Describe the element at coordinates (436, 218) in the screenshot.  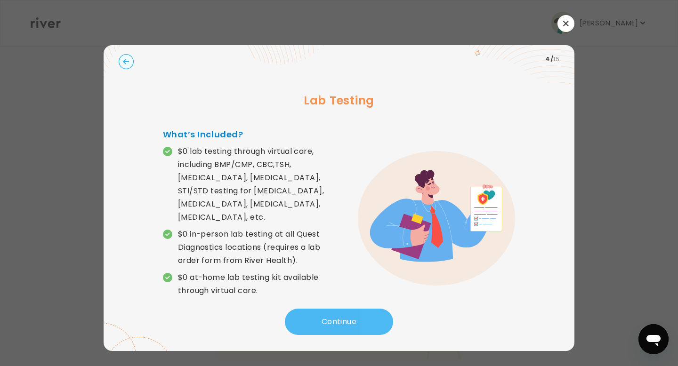
I see `img: error graphic` at that location.